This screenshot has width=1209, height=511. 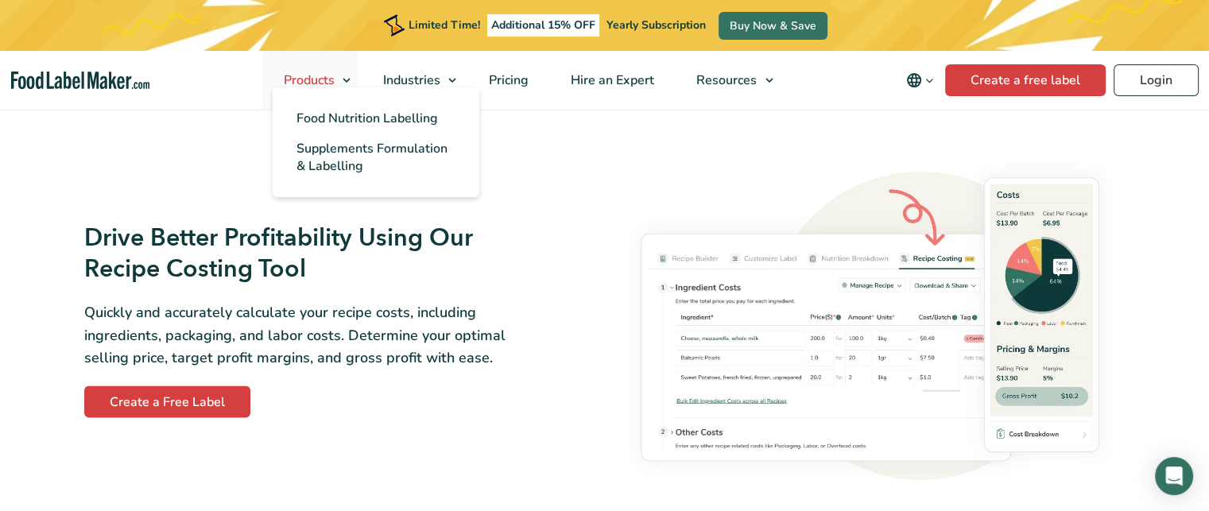 What do you see at coordinates (1156, 80) in the screenshot?
I see `a: Login` at bounding box center [1156, 80].